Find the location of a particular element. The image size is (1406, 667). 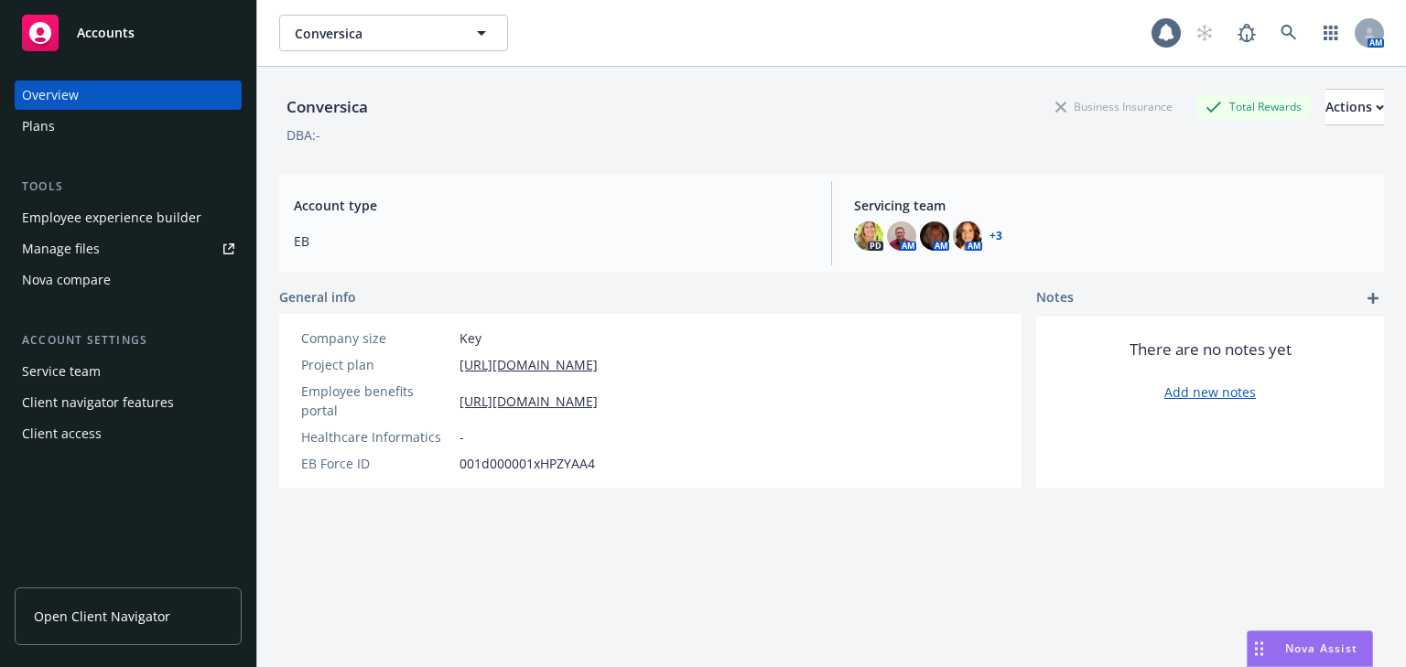

div: Actions is located at coordinates (1354, 107).